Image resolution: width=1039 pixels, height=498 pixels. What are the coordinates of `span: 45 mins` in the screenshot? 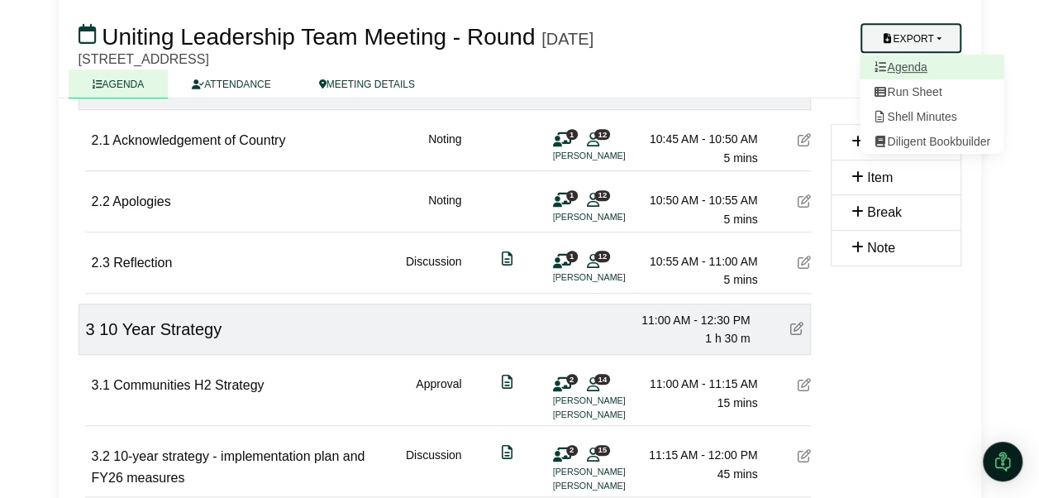 It's located at (737, 474).